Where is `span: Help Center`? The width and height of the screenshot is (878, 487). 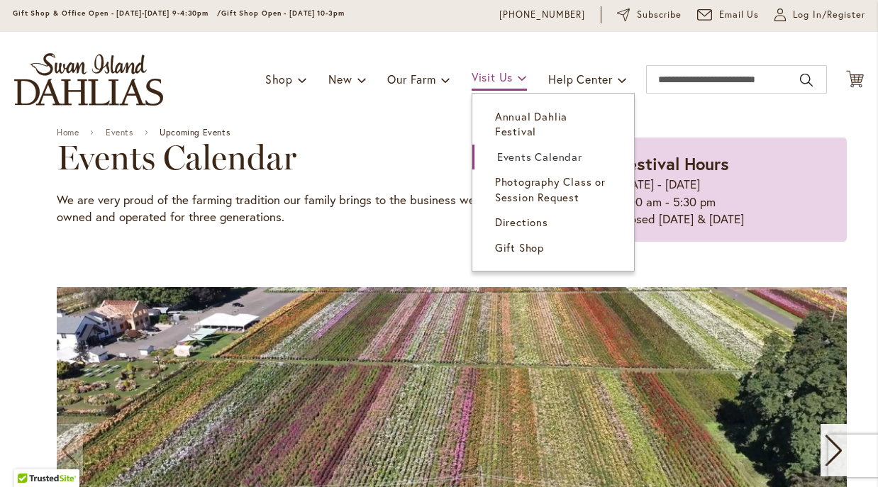 span: Help Center is located at coordinates (580, 79).